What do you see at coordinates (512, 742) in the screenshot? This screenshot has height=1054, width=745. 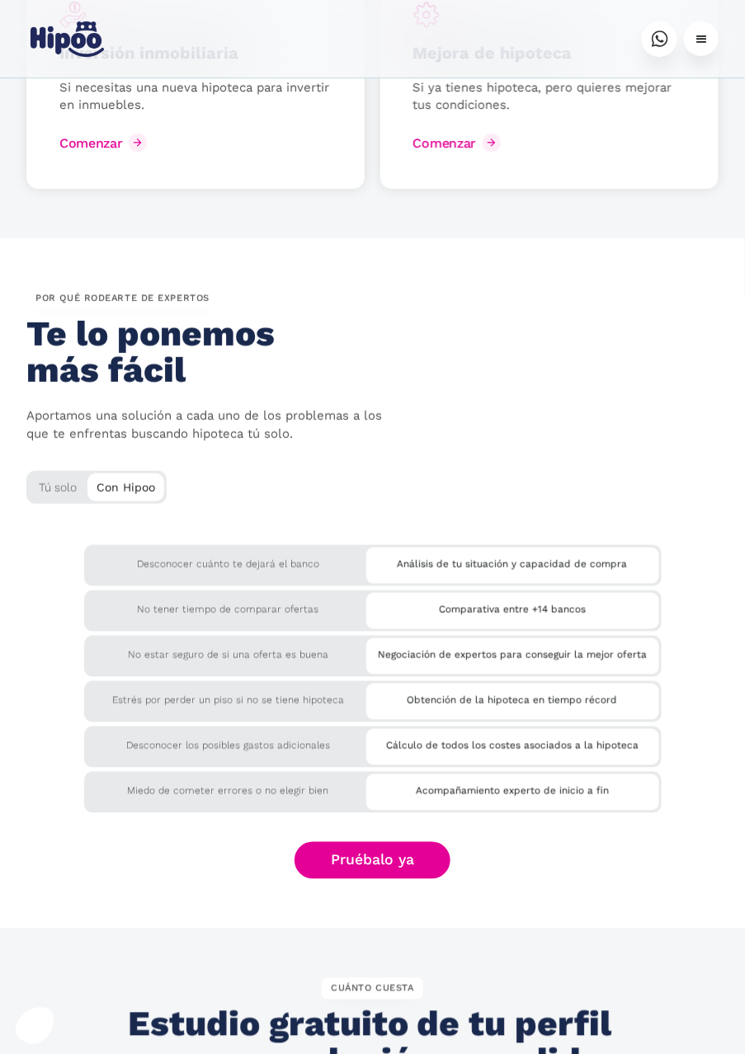 I see `div: Cálculo de todos los costes asociados a la hipoteca` at bounding box center [512, 742].